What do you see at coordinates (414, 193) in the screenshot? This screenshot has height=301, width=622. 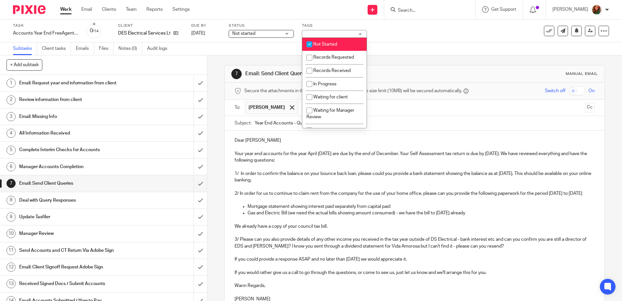 I see `p: 2/ In order for us to continue to claim rent from the company for the use of your home office, pl...` at bounding box center [414, 193].